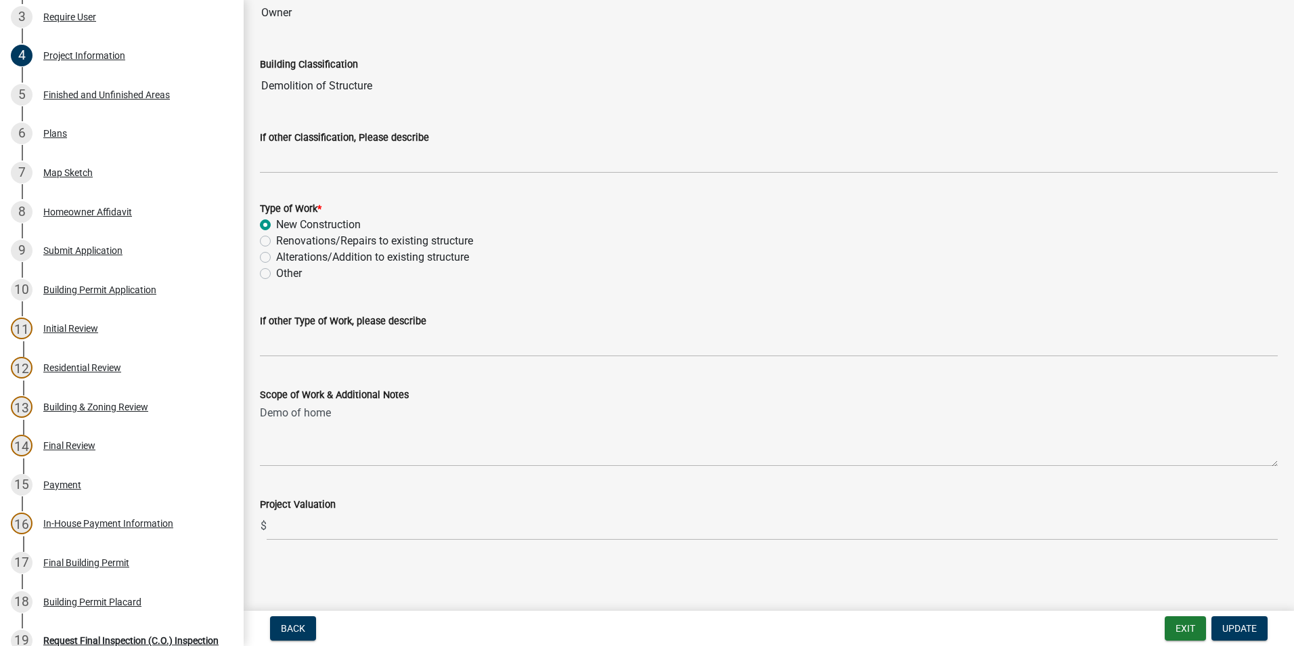 The height and width of the screenshot is (646, 1294). What do you see at coordinates (318, 225) in the screenshot?
I see `label: New Construction` at bounding box center [318, 225].